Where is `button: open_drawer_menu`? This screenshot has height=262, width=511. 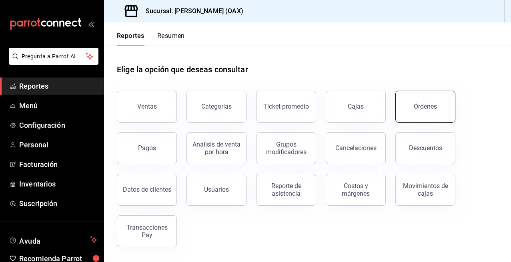 button: open_drawer_menu is located at coordinates (91, 24).